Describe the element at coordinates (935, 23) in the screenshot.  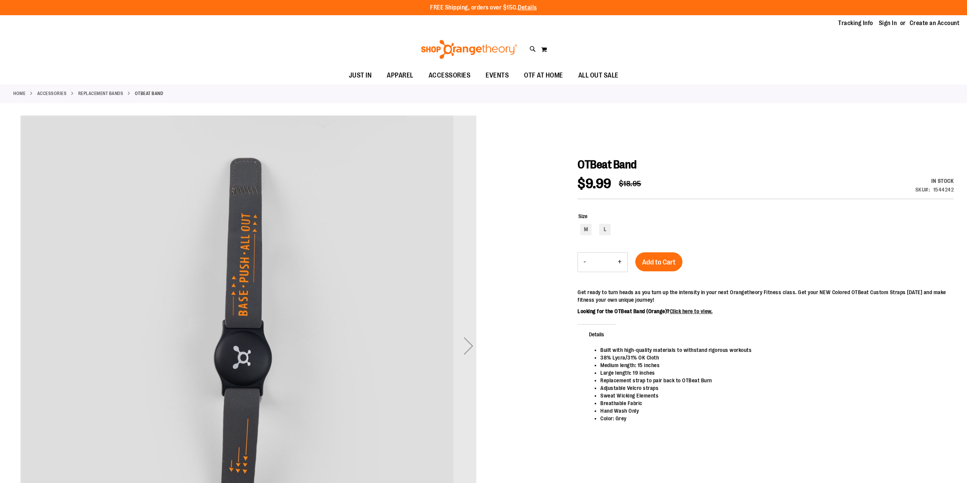
I see `a: Create an Account` at that location.